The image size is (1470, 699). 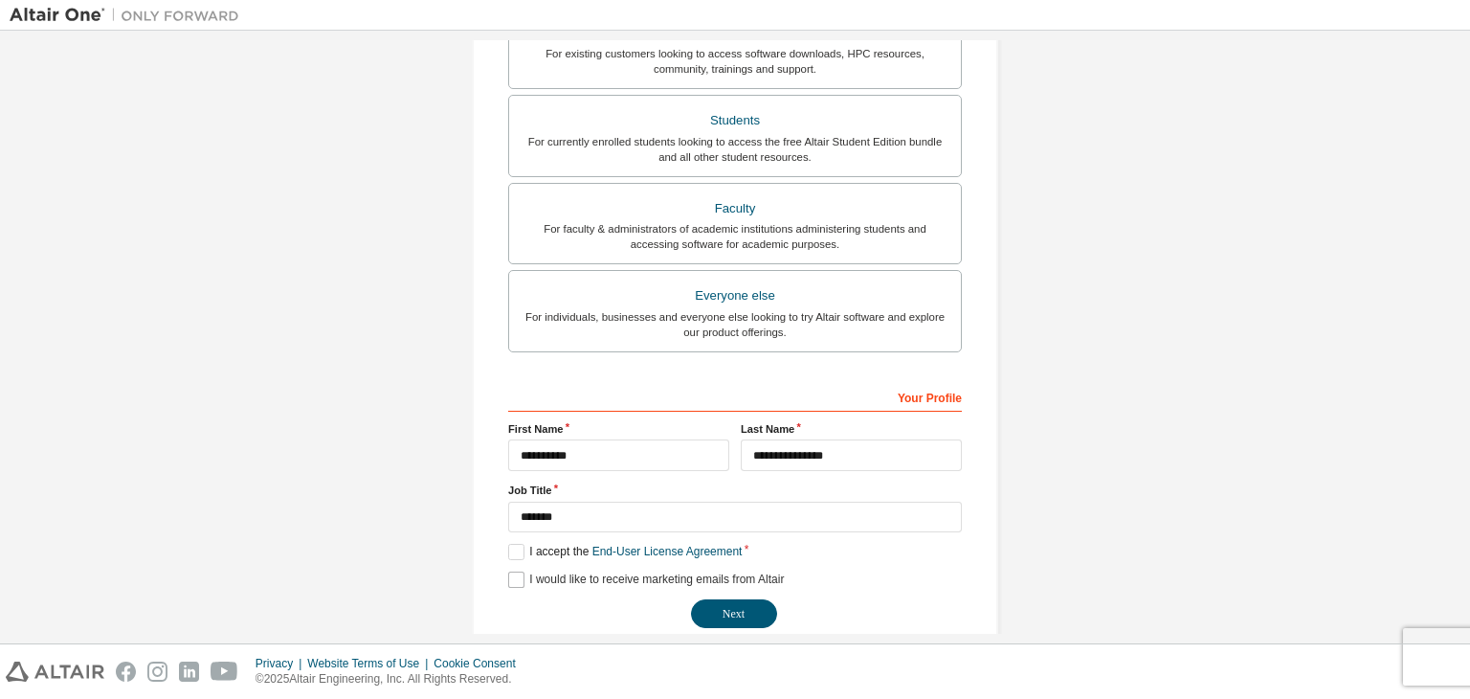 What do you see at coordinates (735, 296) in the screenshot?
I see `div: Everyone else` at bounding box center [735, 296].